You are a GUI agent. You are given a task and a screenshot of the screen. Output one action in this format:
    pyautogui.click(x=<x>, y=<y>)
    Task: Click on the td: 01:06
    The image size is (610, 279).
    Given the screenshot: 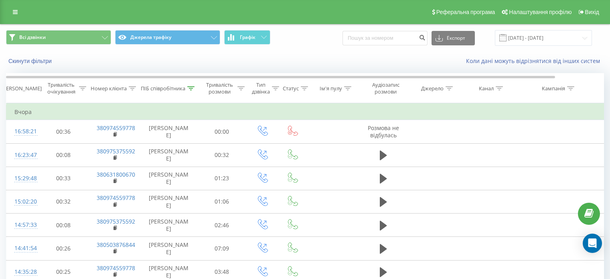 What is the action you would take?
    pyautogui.click(x=222, y=201)
    